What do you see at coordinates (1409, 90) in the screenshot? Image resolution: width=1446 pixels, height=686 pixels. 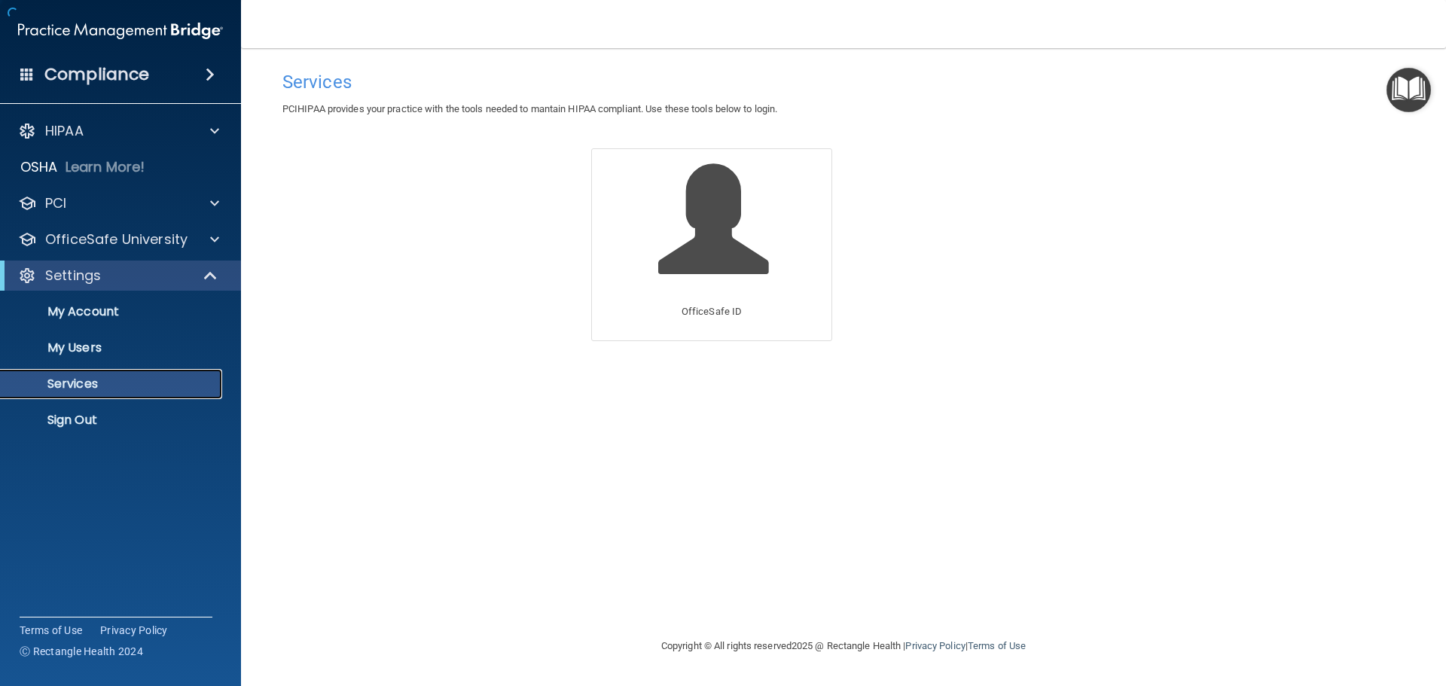 I see `button: Open Resource Center` at bounding box center [1409, 90].